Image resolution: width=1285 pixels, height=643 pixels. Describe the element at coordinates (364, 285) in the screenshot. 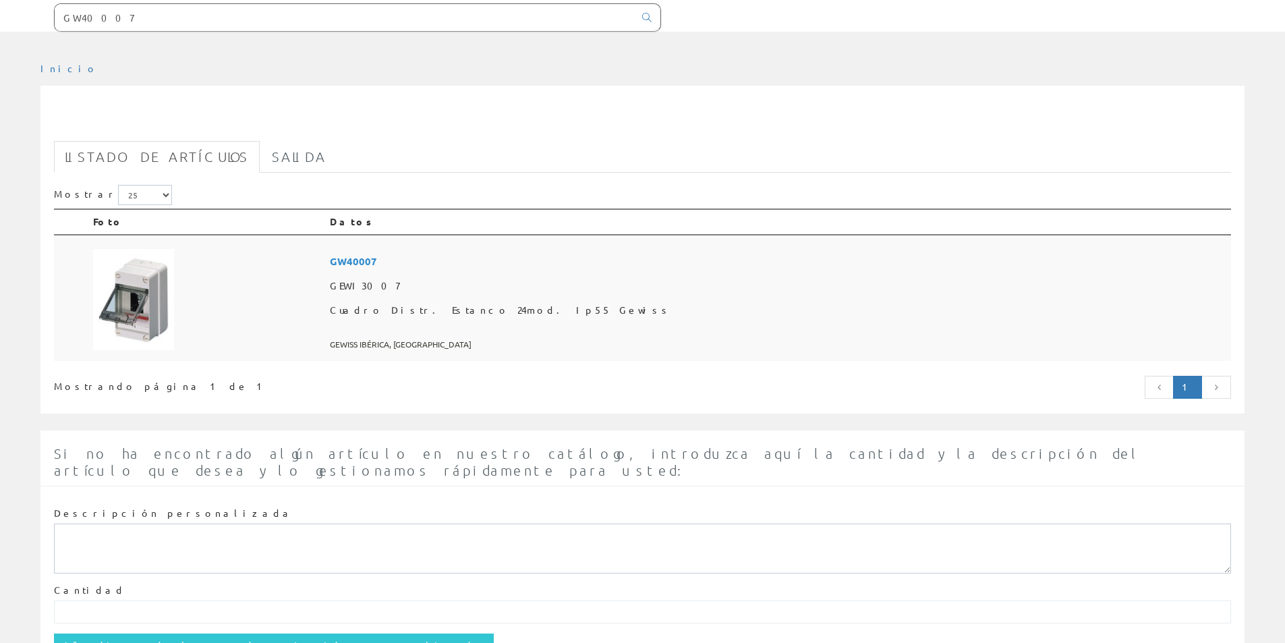

I see `font: GEWI3007` at that location.